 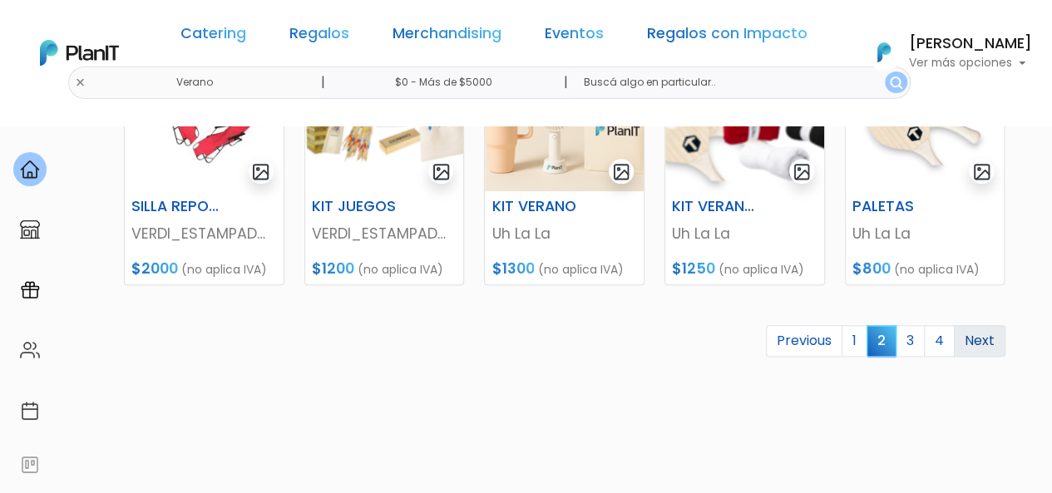 What do you see at coordinates (871, 269) in the screenshot?
I see `span: $800` at bounding box center [871, 269].